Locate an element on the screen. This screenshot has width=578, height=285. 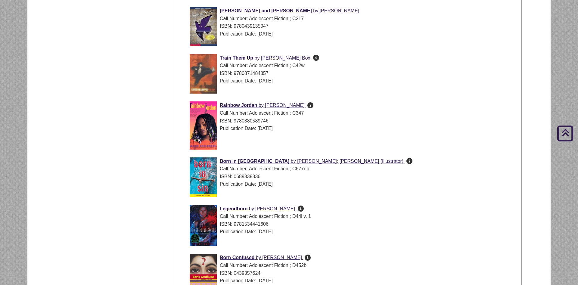
div: Call Number: Adolescent Fiction ; C677eb is located at coordinates (353, 169).